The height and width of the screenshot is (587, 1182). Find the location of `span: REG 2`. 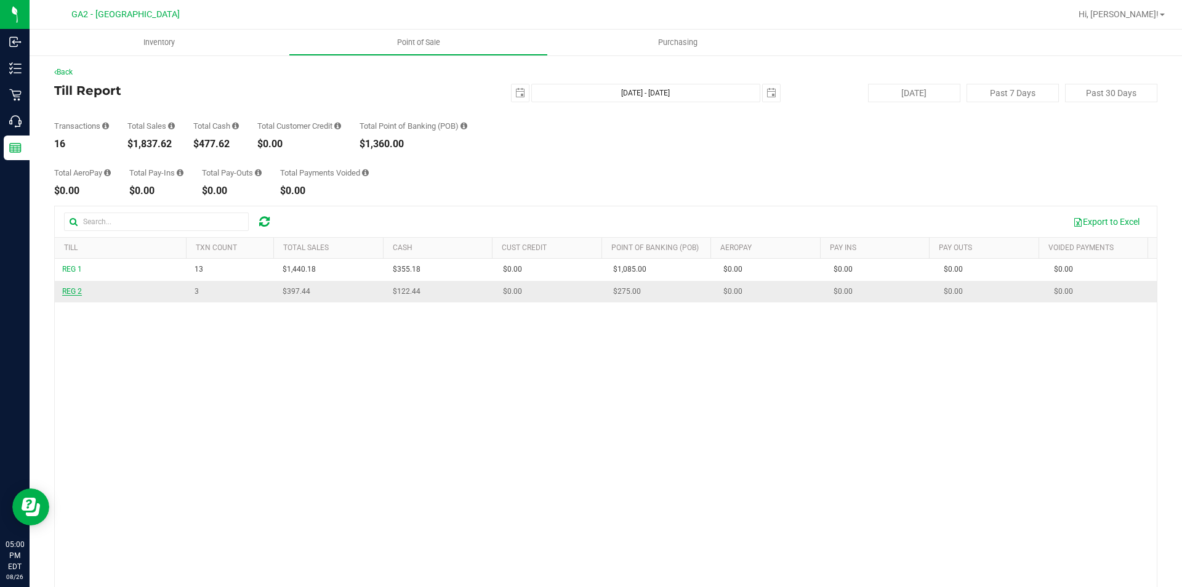

span: REG 2 is located at coordinates (72, 291).